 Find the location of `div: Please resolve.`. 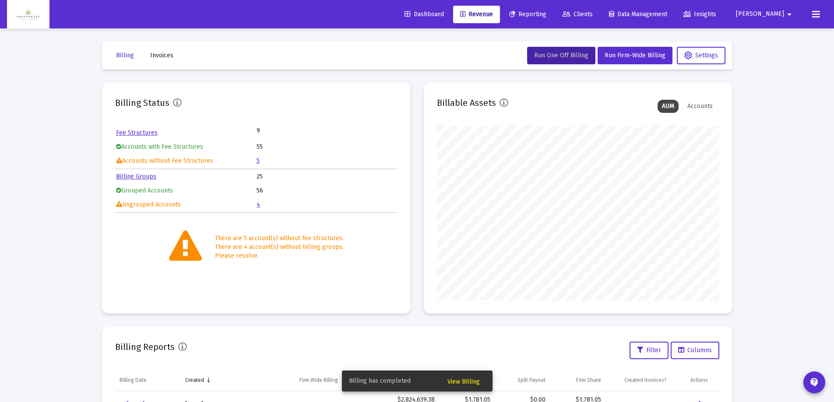

div: Please resolve. is located at coordinates (279, 256).